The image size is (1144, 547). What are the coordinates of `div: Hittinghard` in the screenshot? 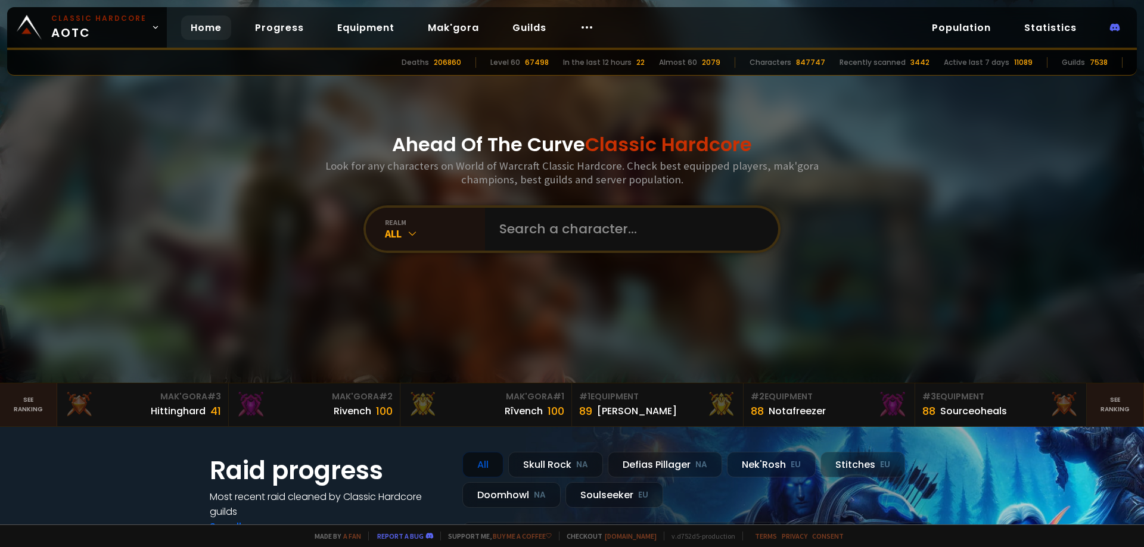 It's located at (178, 411).